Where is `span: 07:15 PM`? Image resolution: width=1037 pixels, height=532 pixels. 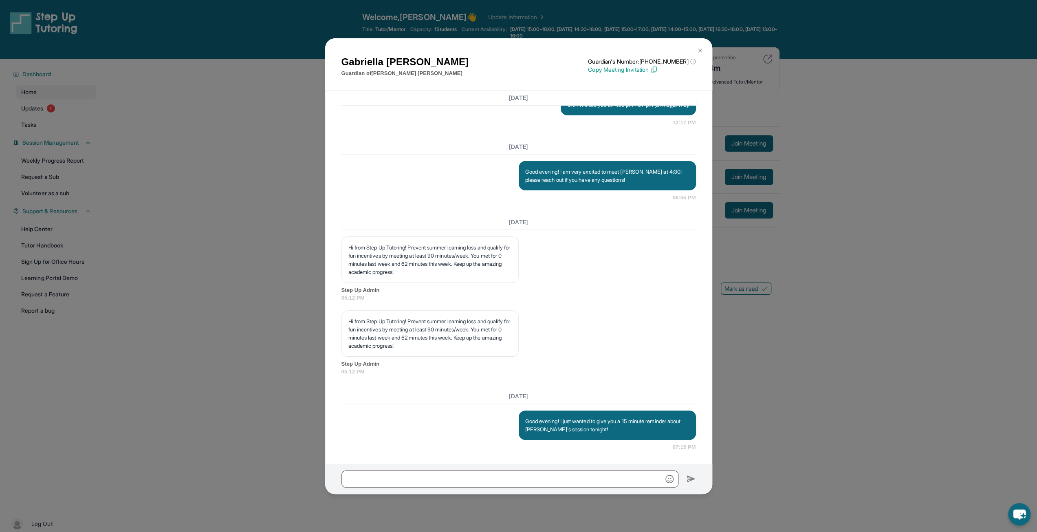 span: 07:15 PM is located at coordinates (684, 447).